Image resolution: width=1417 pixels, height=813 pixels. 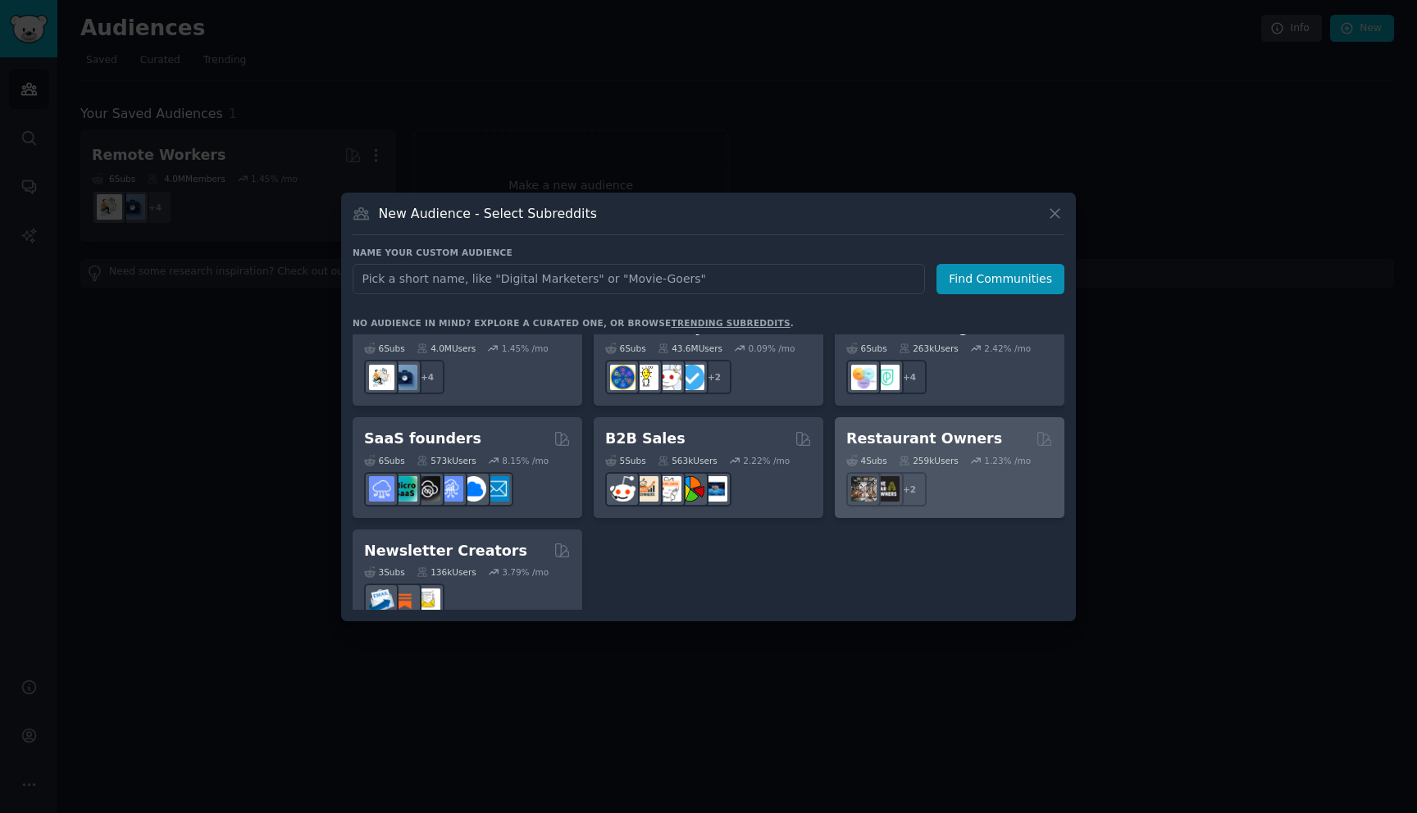 I want to click on div: 1.45 % /mo, so click(x=525, y=348).